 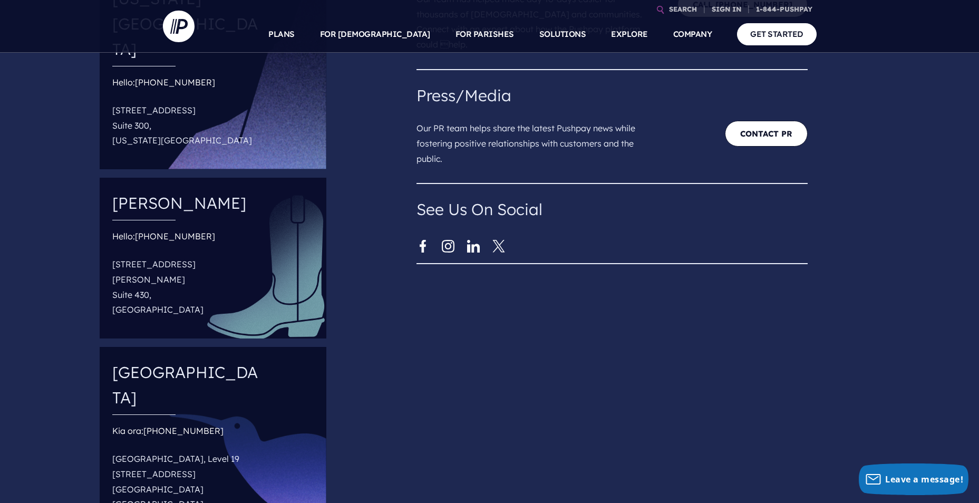 I want to click on h4: Press/Media, so click(x=612, y=95).